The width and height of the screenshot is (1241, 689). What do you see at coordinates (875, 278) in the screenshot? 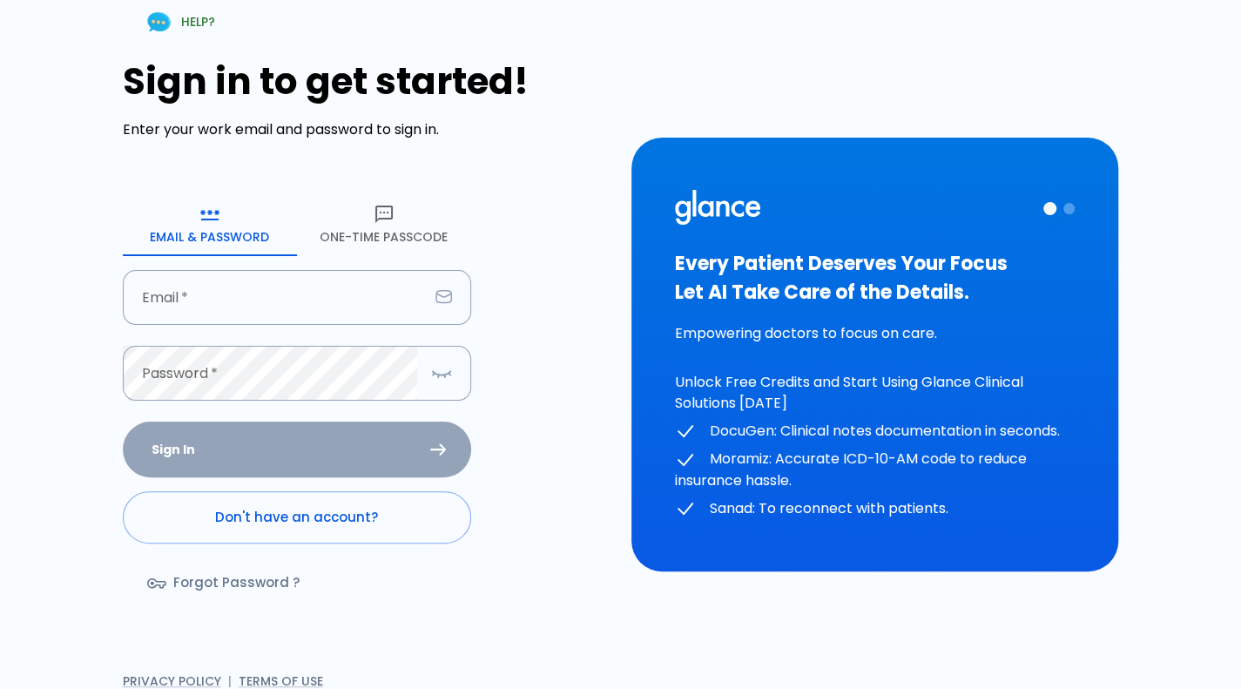
I see `h3: Every Patient Deserves Your Focus Let AI Take Care of the Details.` at bounding box center [875, 278].